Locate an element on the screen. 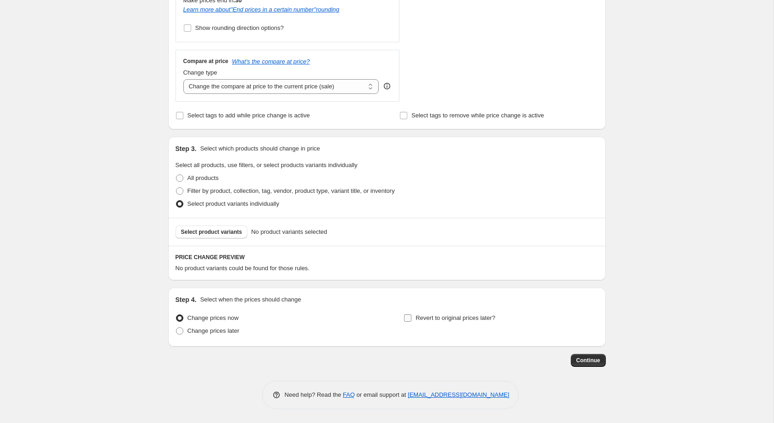 This screenshot has height=423, width=774. button: Select product variants is located at coordinates (211, 232).